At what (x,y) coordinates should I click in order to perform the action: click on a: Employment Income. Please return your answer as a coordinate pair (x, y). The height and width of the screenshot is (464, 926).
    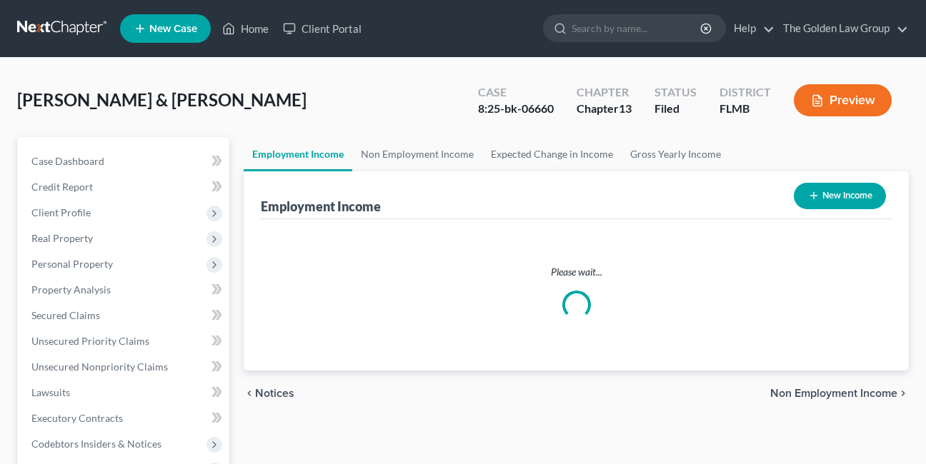
    Looking at the image, I should click on (298, 154).